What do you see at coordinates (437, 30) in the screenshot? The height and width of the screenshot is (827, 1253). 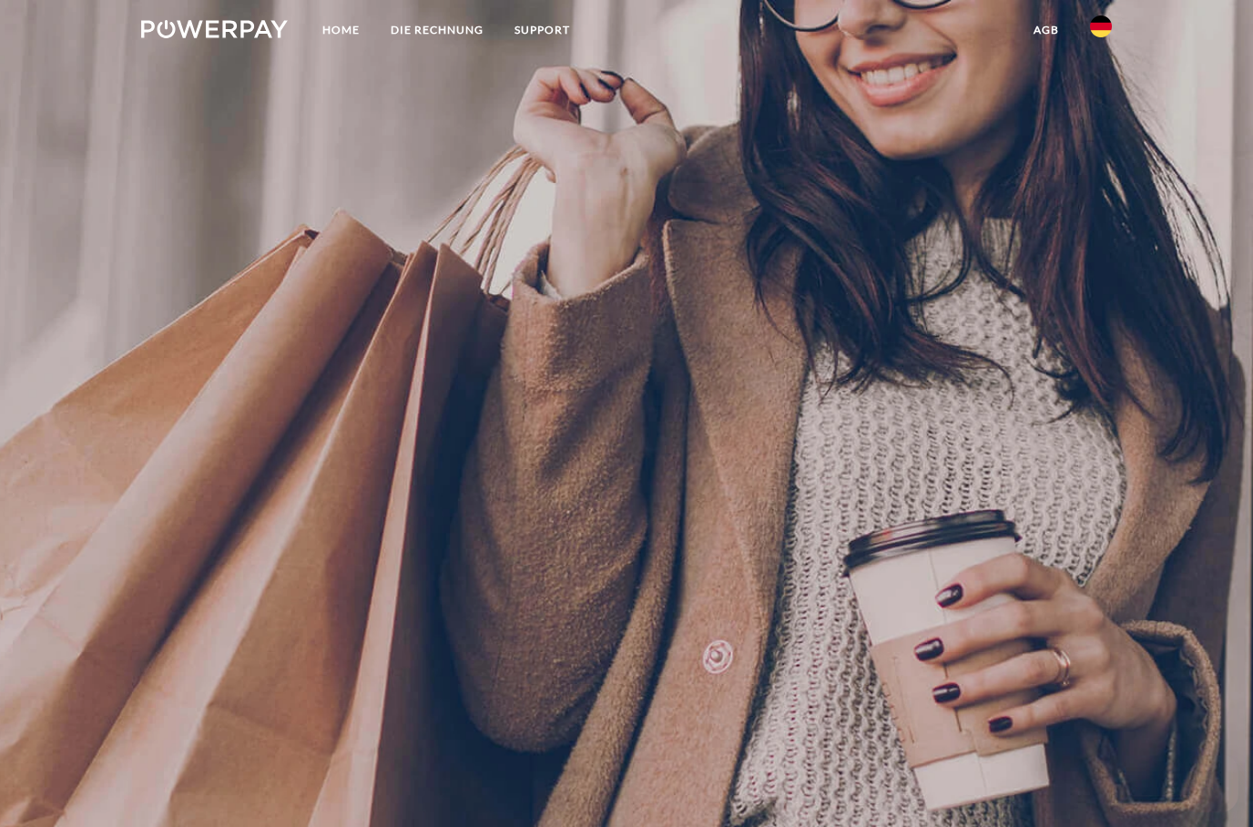 I see `a: DIE RECHNUNG` at bounding box center [437, 30].